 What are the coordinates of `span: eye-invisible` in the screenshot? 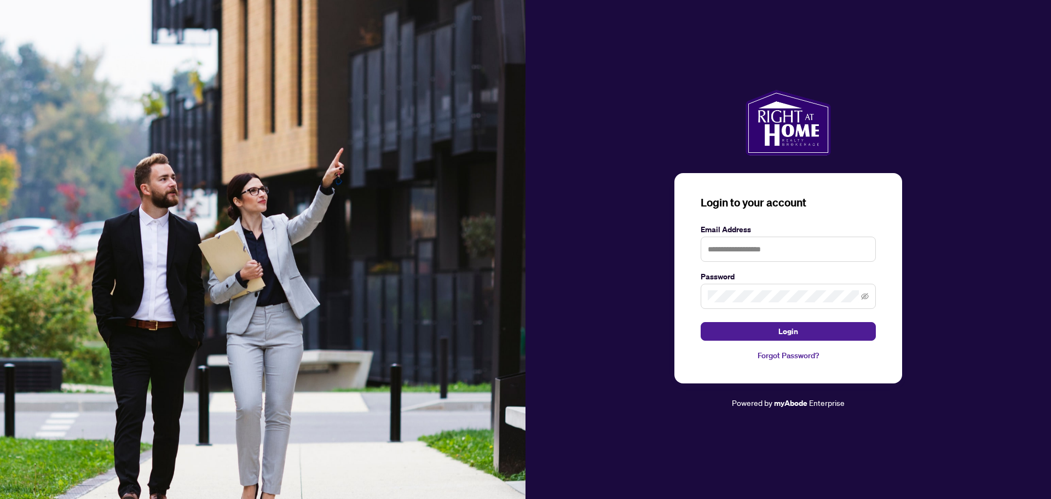 It's located at (865, 296).